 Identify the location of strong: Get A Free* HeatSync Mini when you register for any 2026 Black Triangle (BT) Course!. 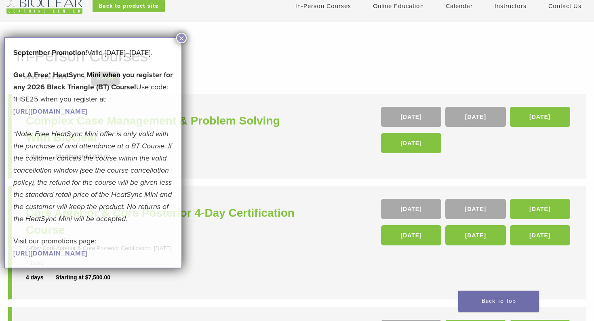
(93, 81).